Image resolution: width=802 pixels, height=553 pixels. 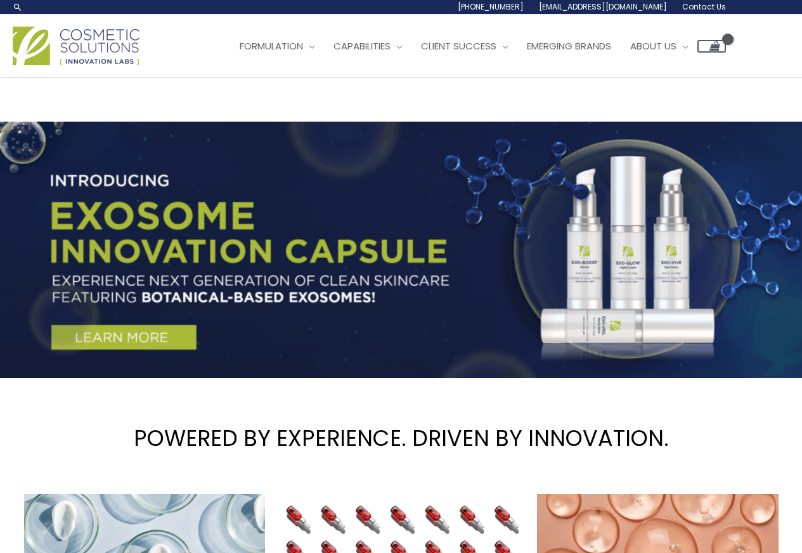 What do you see at coordinates (458, 46) in the screenshot?
I see `span: Client Success` at bounding box center [458, 46].